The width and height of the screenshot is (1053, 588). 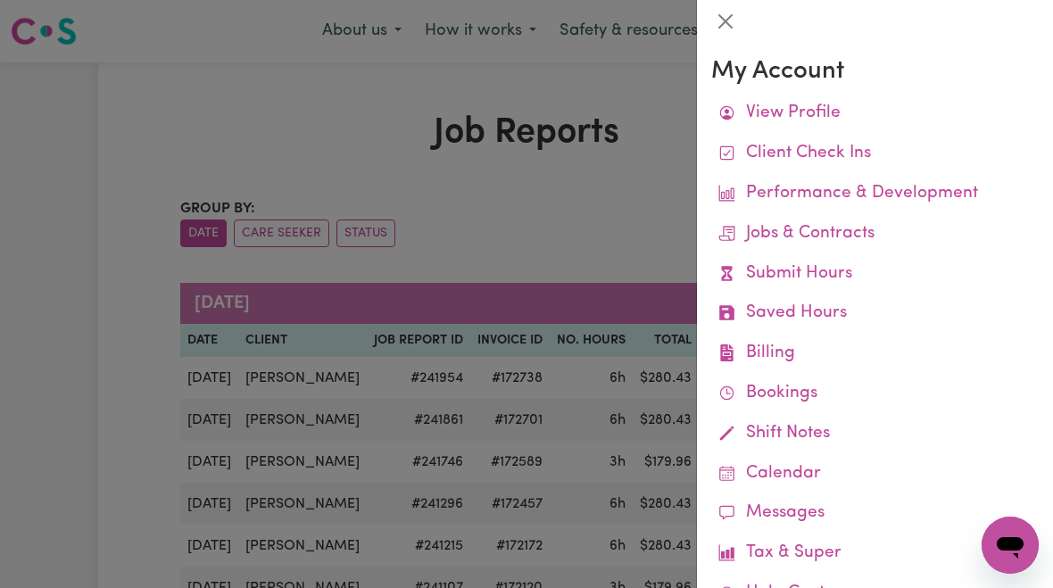 I want to click on a: Bookings, so click(x=875, y=394).